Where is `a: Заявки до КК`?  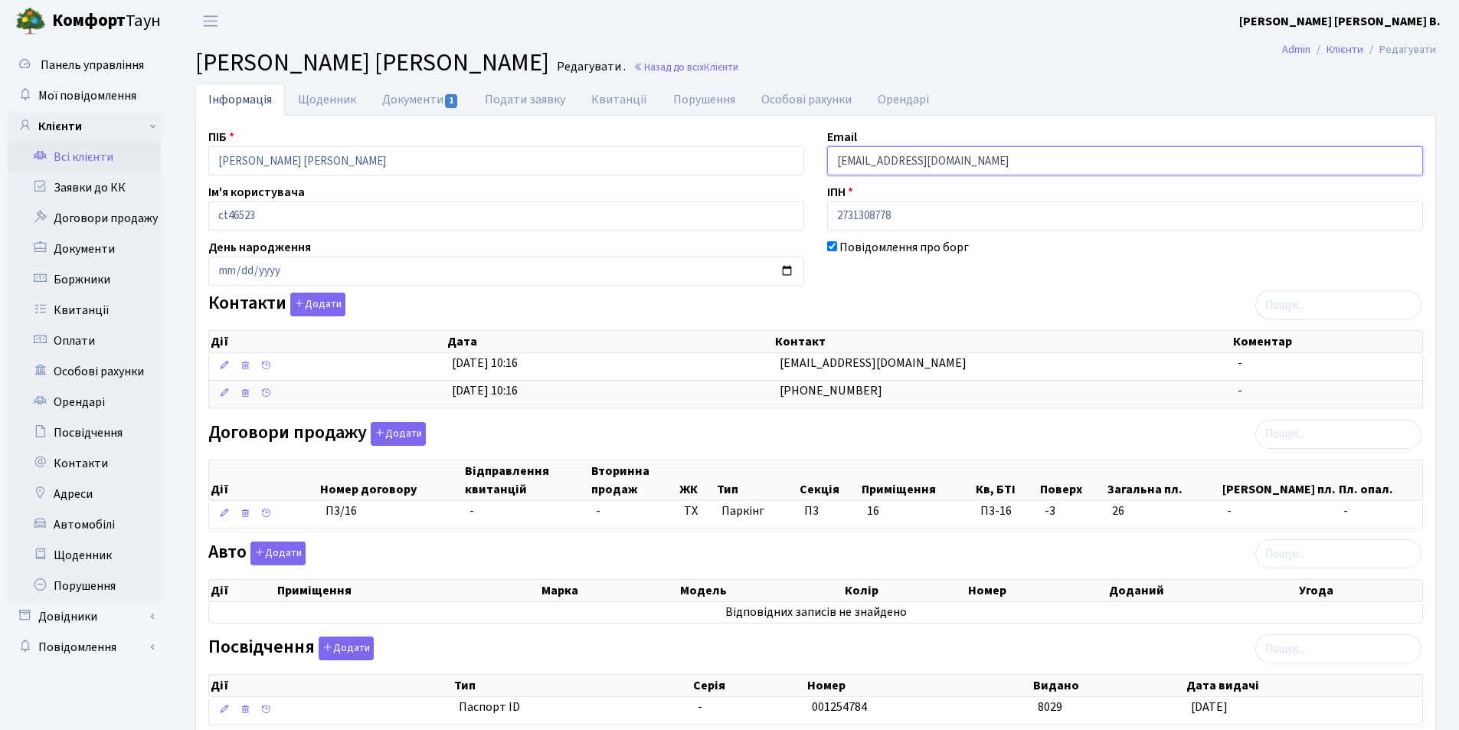
a: Заявки до КК is located at coordinates (84, 188).